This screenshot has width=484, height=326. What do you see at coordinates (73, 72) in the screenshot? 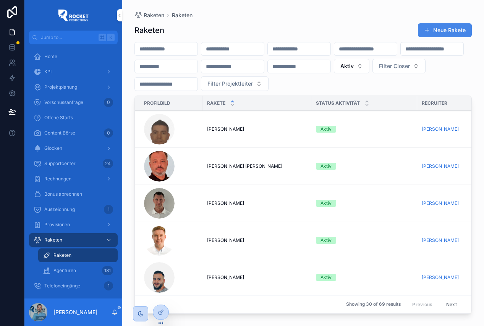
I see `a: KPI` at bounding box center [73, 72].